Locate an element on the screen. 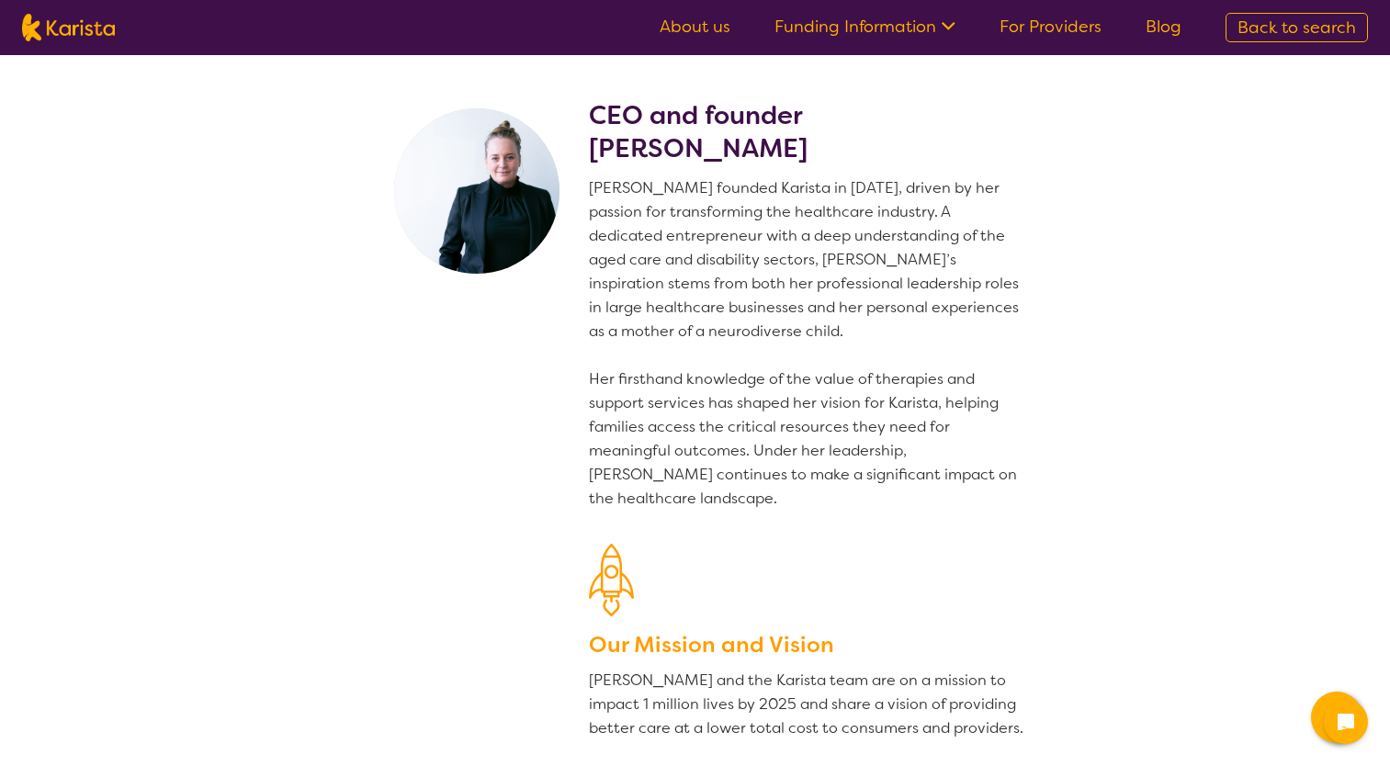 The image size is (1390, 766). button: Channel Menu is located at coordinates (1337, 717).